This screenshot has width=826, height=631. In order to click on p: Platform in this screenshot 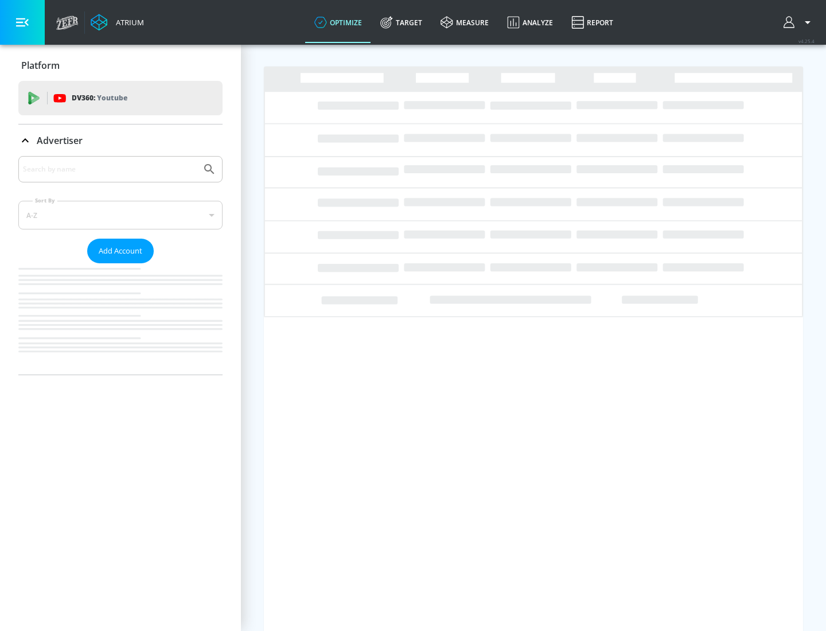, I will do `click(40, 65)`.